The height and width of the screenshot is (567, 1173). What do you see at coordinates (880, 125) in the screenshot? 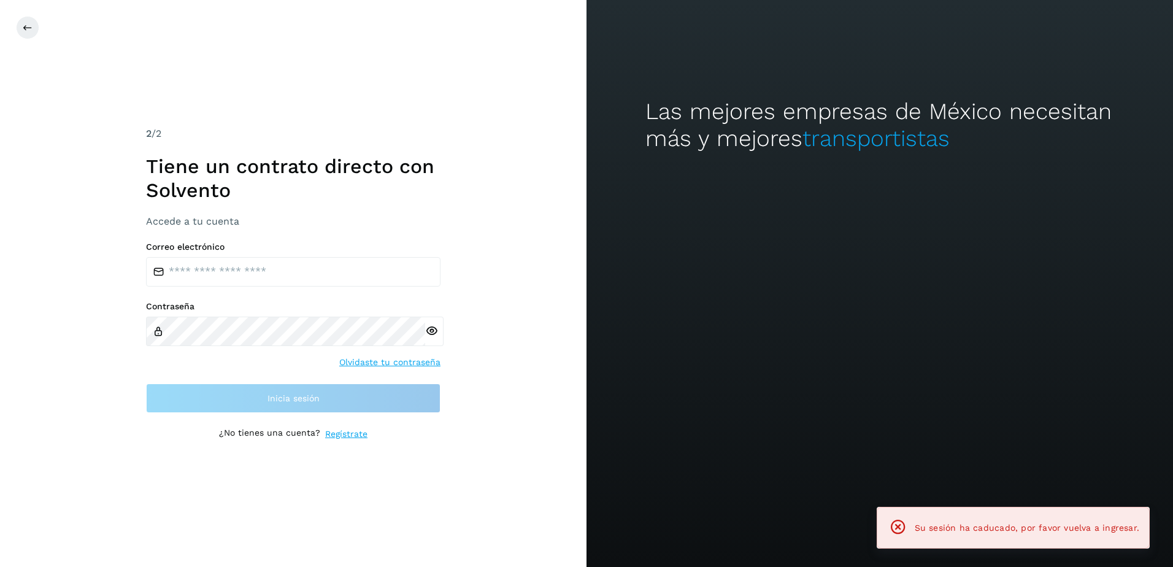
I see `h2: Las mejores empresas de México necesitan más y mejores` at bounding box center [880, 125].